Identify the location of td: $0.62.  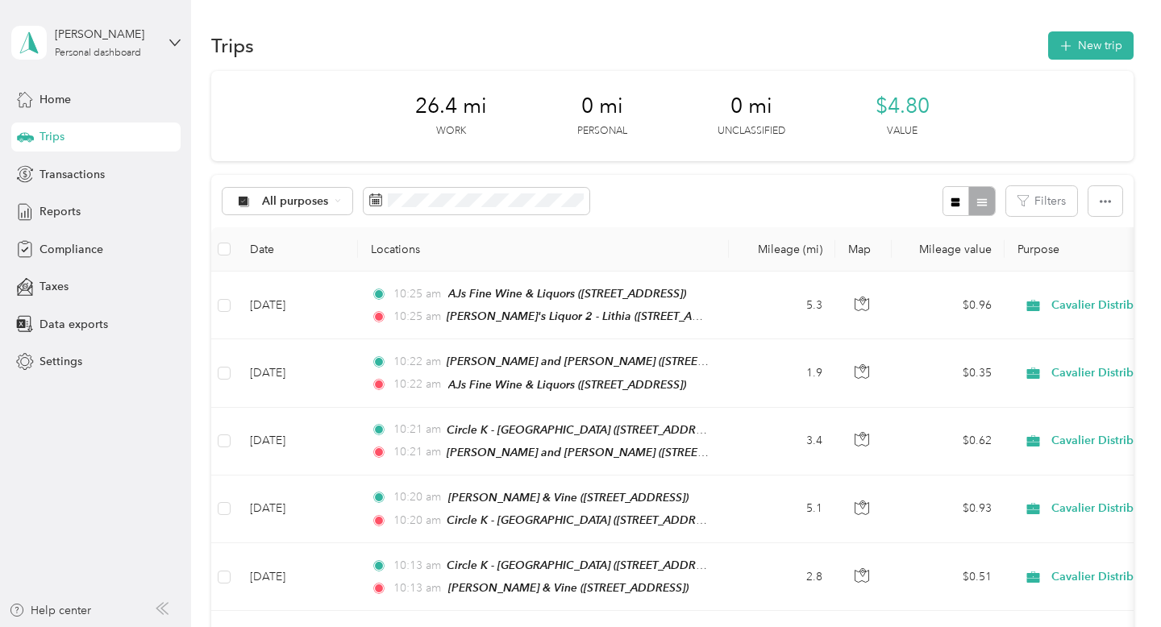
(948, 442).